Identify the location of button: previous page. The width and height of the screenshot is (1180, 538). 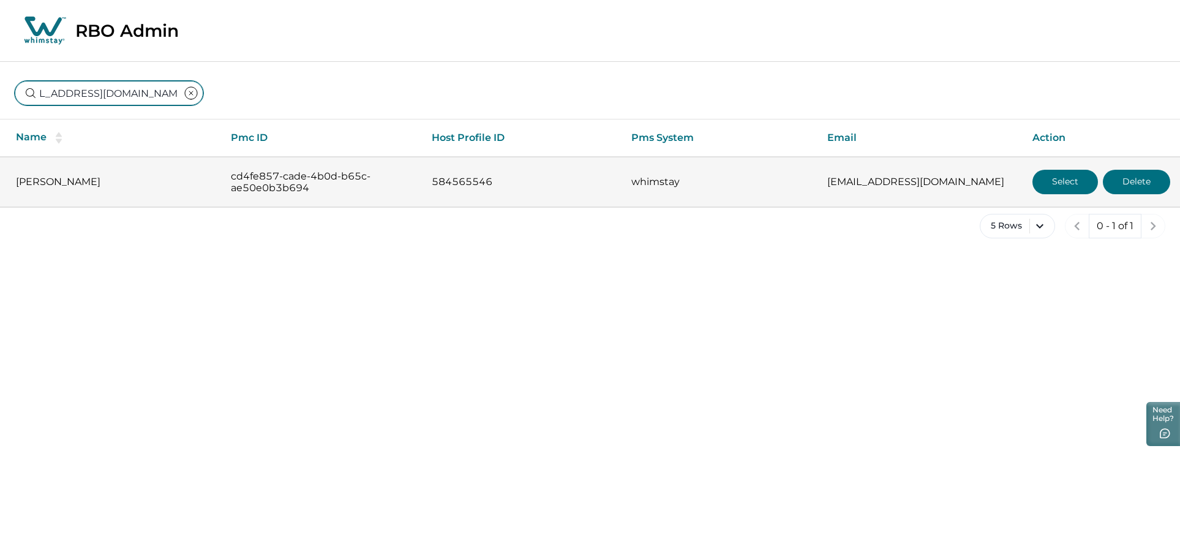
(1077, 226).